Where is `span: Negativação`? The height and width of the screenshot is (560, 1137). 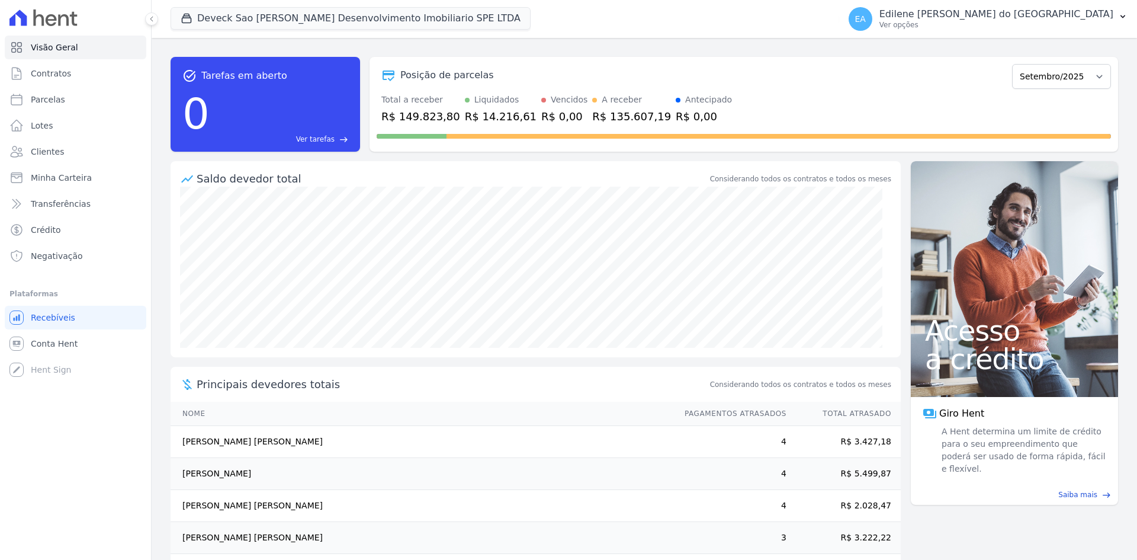
span: Negativação is located at coordinates (57, 256).